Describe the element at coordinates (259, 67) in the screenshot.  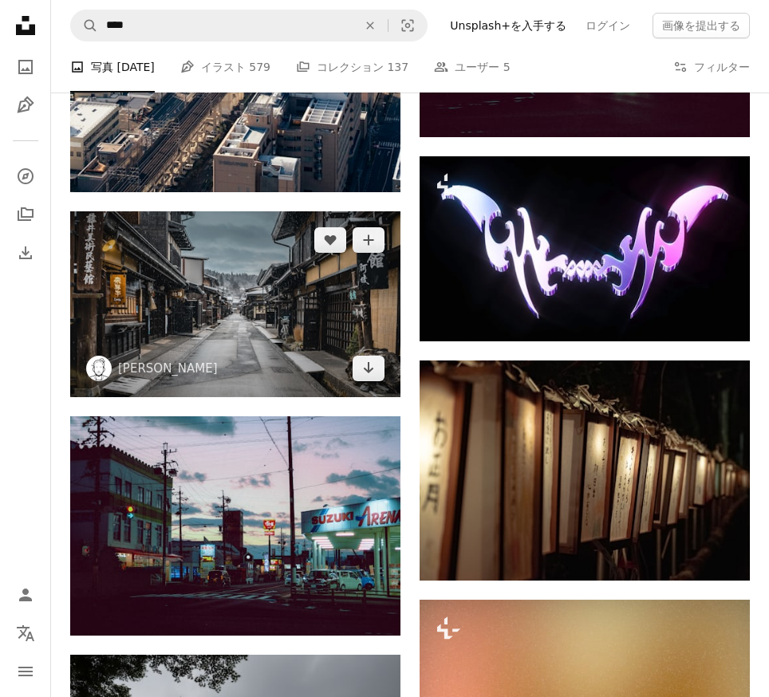
I see `span: 579` at that location.